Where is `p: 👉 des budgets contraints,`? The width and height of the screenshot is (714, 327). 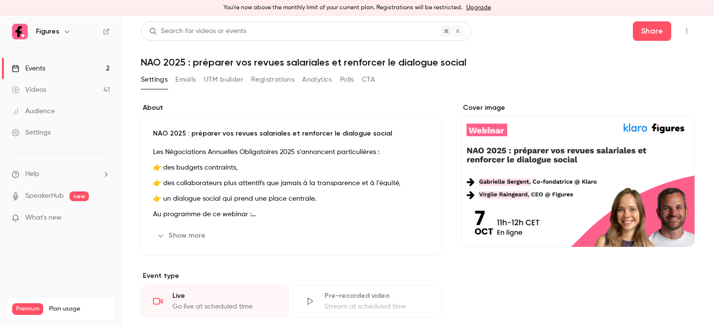
p: 👉 des budgets contraints, is located at coordinates (291, 168).